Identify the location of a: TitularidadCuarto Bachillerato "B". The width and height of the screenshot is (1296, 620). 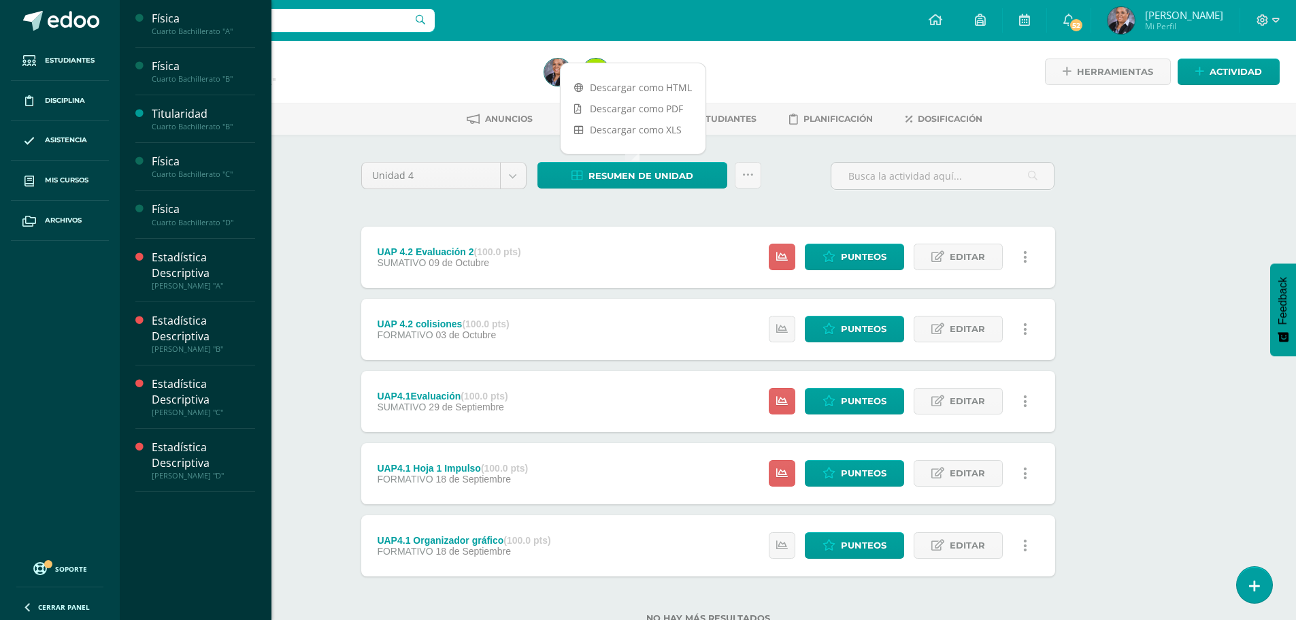
(203, 118).